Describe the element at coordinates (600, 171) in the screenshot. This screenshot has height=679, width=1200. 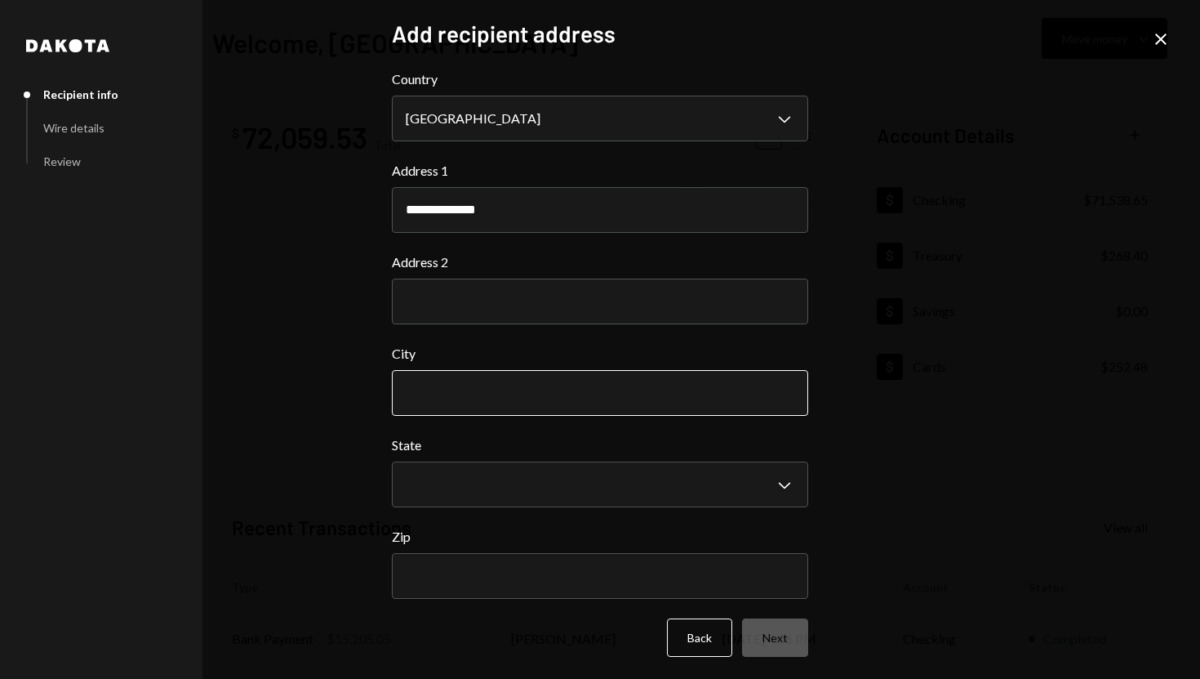
I see `label: Address 1` at that location.